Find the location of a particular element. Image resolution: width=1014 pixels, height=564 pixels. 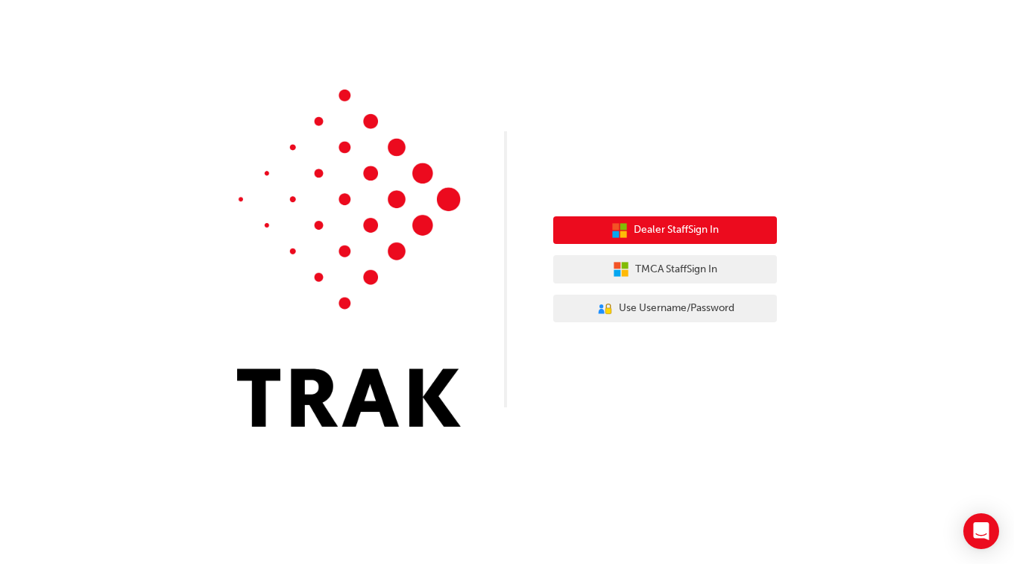

button: Dealer StaffSign In is located at coordinates (665, 230).